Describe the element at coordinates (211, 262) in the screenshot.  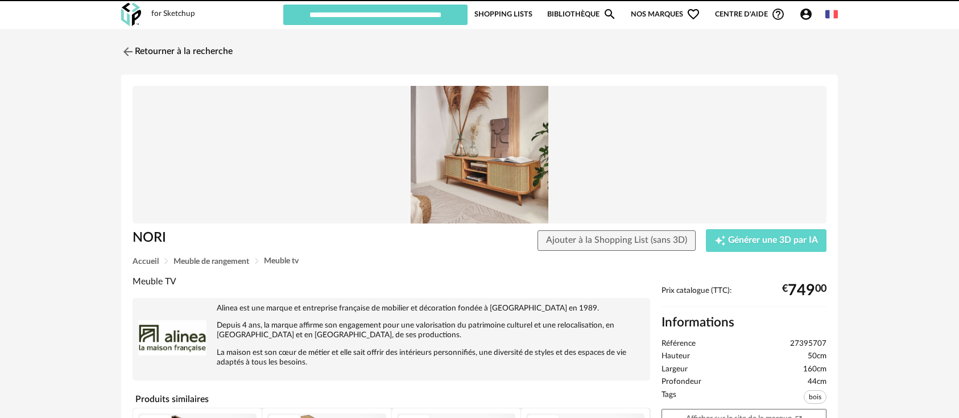
I see `span: Meuble de rangement` at that location.